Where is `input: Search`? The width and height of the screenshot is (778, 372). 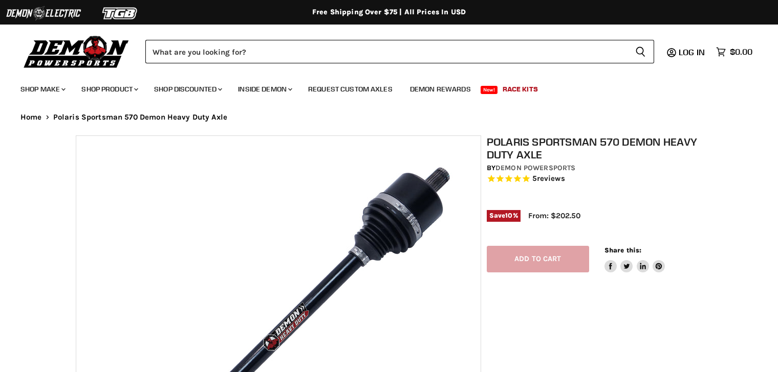 input: Search is located at coordinates (386, 52).